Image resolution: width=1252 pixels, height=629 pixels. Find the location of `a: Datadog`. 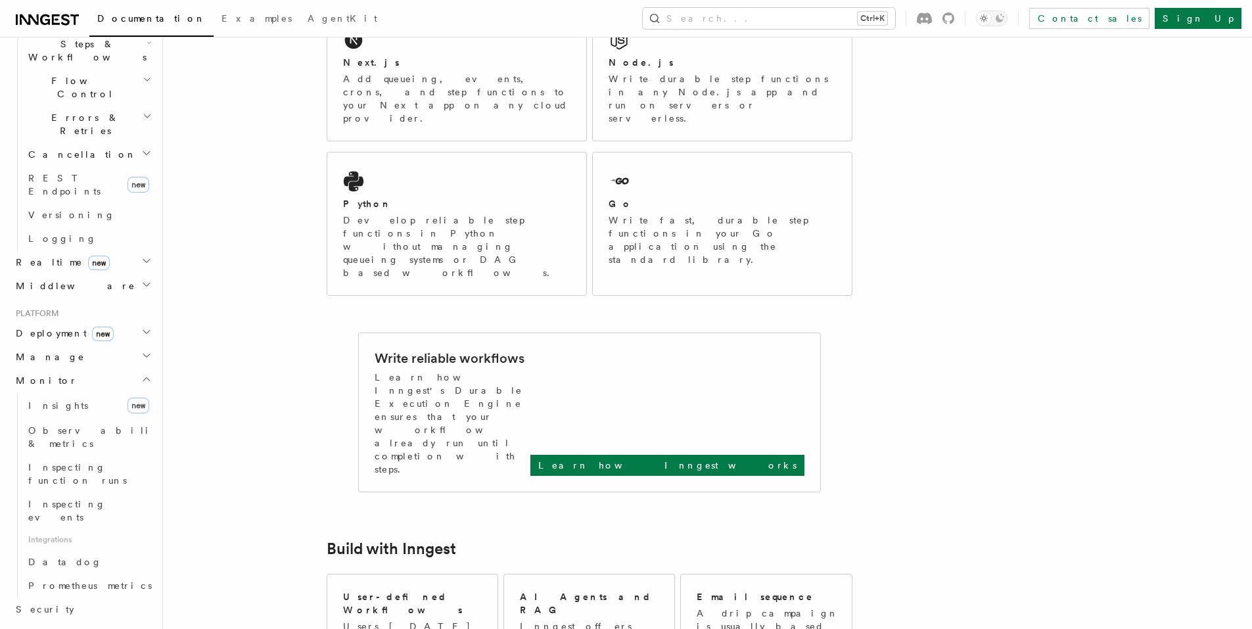

a: Datadog is located at coordinates (89, 562).